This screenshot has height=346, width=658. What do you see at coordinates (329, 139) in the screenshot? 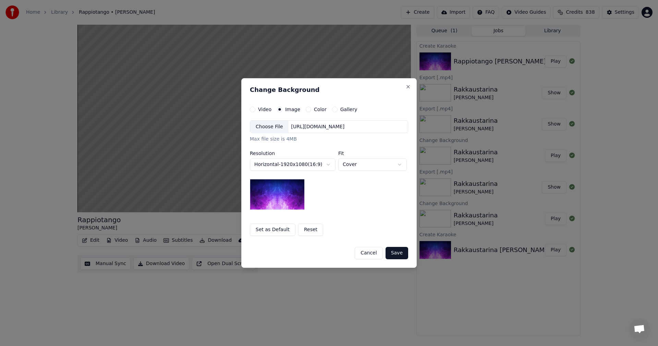
I see `div: Max file size is 4MB` at bounding box center [329, 139].